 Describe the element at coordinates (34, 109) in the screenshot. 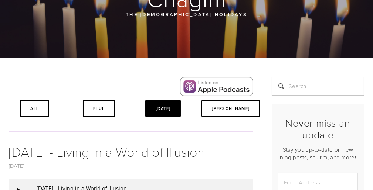

I see `a: All` at that location.